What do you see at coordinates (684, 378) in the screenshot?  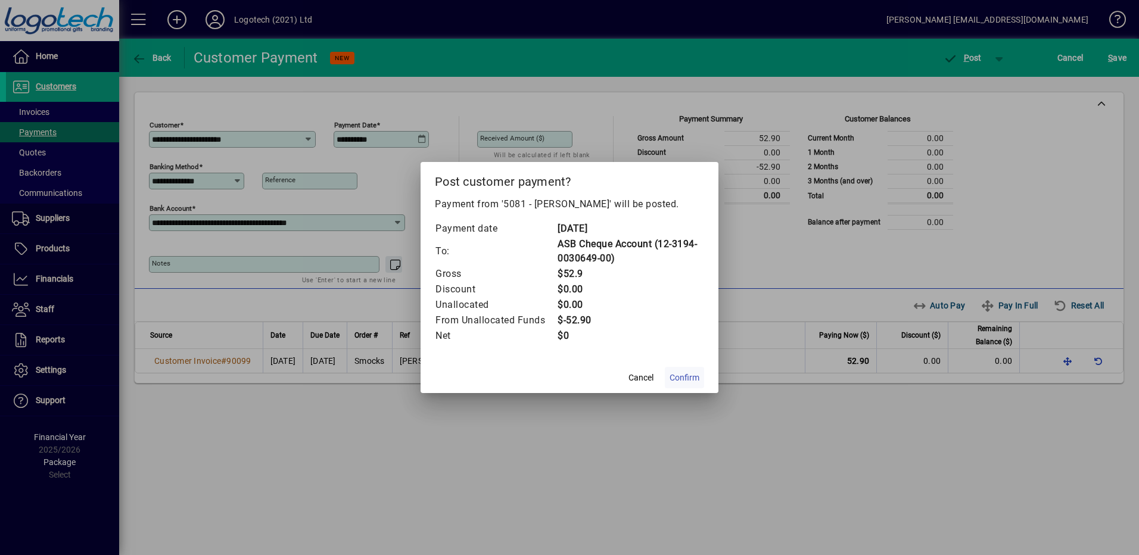 I see `button: Confirm` at bounding box center [684, 378].